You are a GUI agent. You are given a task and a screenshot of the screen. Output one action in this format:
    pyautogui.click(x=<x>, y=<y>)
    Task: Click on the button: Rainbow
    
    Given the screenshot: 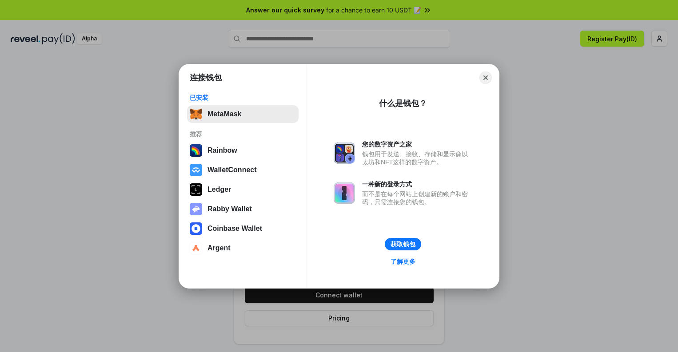 What is the action you would take?
    pyautogui.click(x=243, y=151)
    